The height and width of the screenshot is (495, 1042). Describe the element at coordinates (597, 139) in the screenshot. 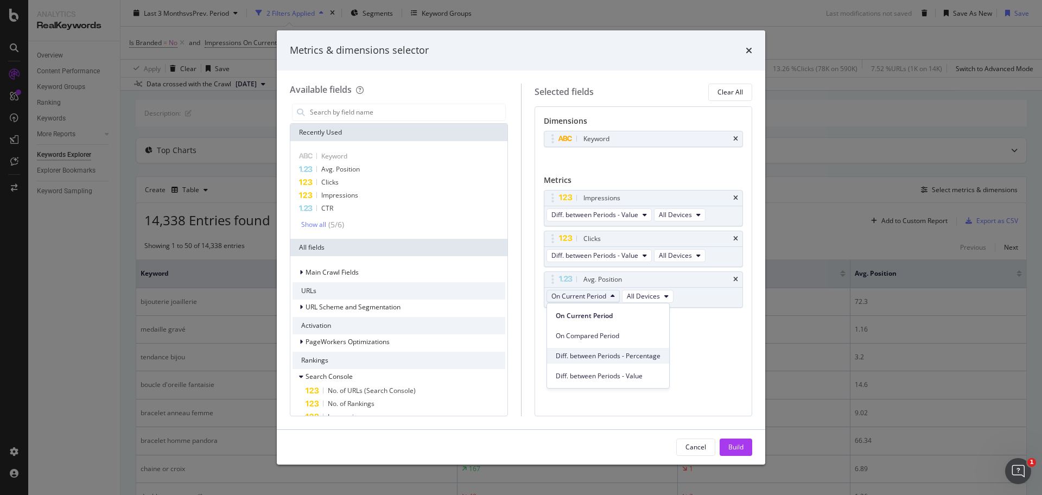

I see `div: Keyword` at that location.